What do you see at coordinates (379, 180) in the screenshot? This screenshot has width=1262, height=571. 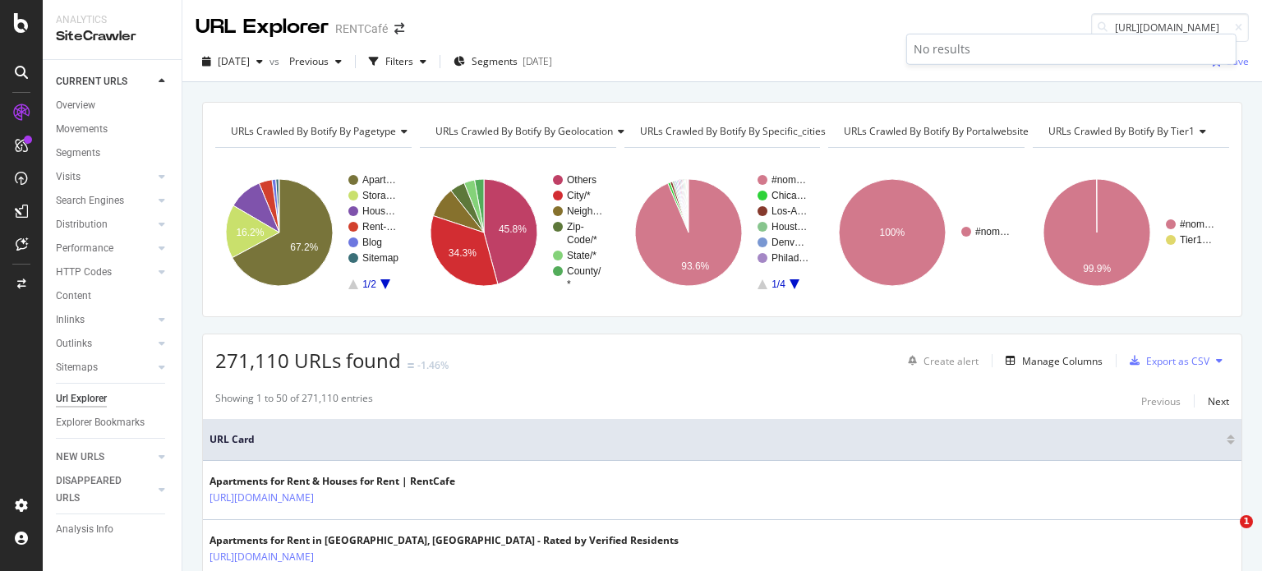 I see `text: Apart…` at bounding box center [379, 180].